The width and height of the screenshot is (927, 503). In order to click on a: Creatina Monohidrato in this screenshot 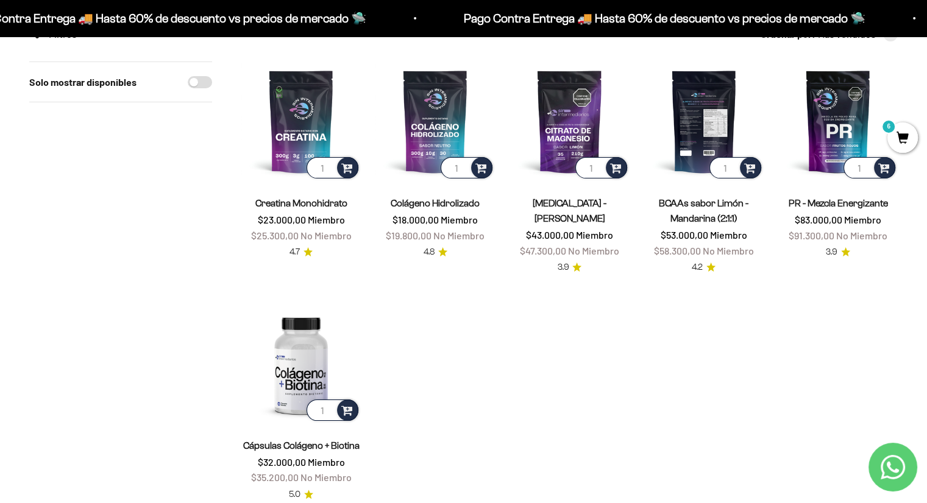, I will do `click(301, 203)`.